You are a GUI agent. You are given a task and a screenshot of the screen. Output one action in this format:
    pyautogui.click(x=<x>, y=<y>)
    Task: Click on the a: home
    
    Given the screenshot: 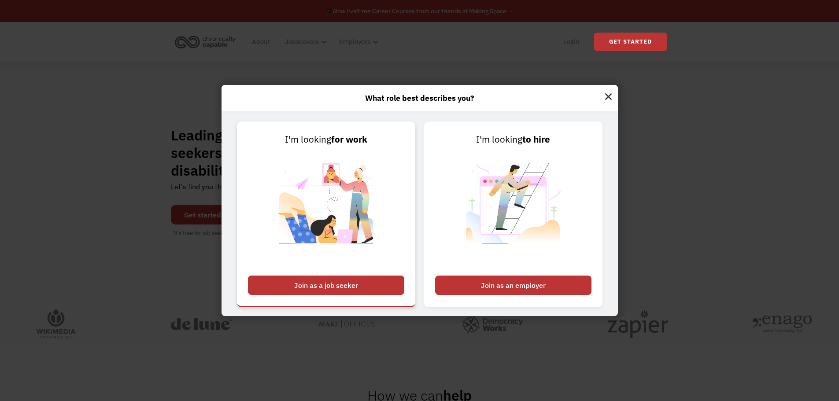 What is the action you would take?
    pyautogui.click(x=207, y=42)
    